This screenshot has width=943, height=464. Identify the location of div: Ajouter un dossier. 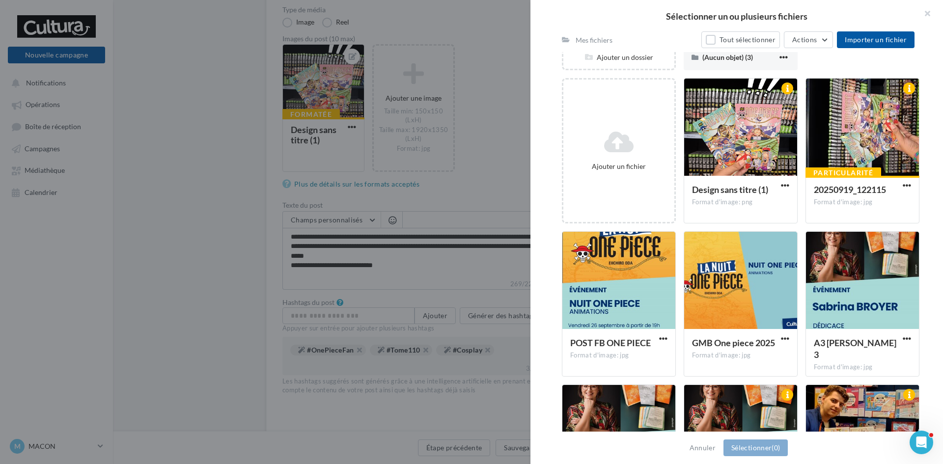
(619, 57).